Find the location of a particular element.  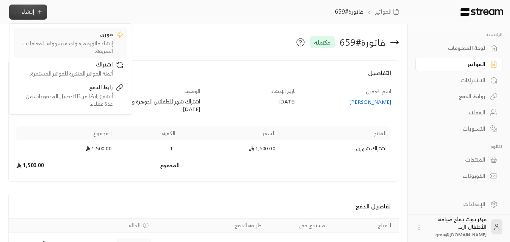

th: المبلغ is located at coordinates (364, 225).